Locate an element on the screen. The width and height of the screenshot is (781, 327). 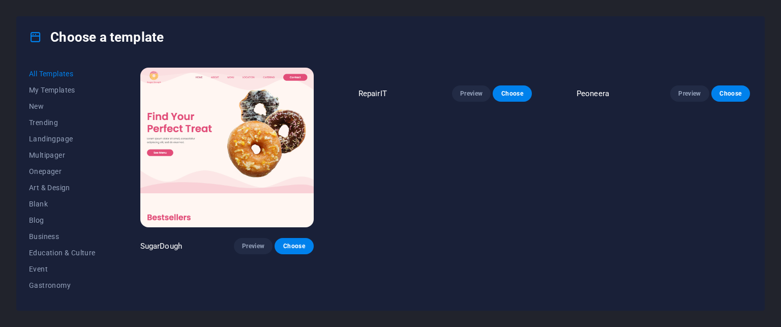
span: Education & Culture is located at coordinates (62, 253).